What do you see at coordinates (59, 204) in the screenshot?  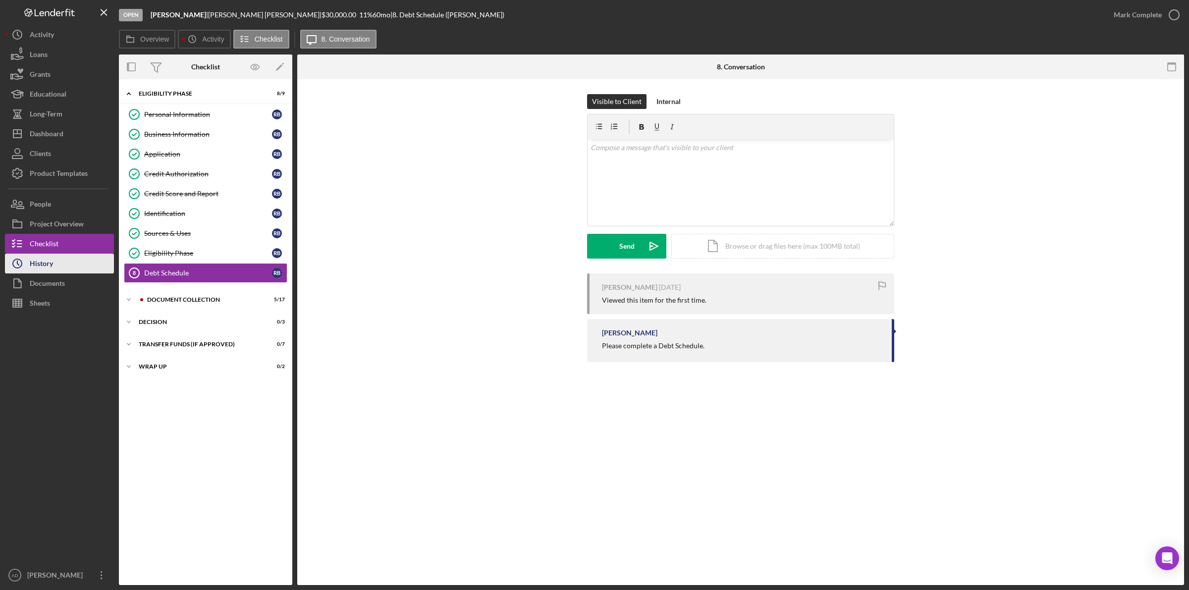 I see `button: People` at bounding box center [59, 204].